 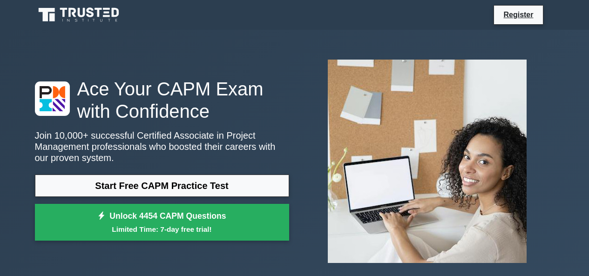 What do you see at coordinates (162, 100) in the screenshot?
I see `h1: Ace Your CAPM Exam with Confidence` at bounding box center [162, 100].